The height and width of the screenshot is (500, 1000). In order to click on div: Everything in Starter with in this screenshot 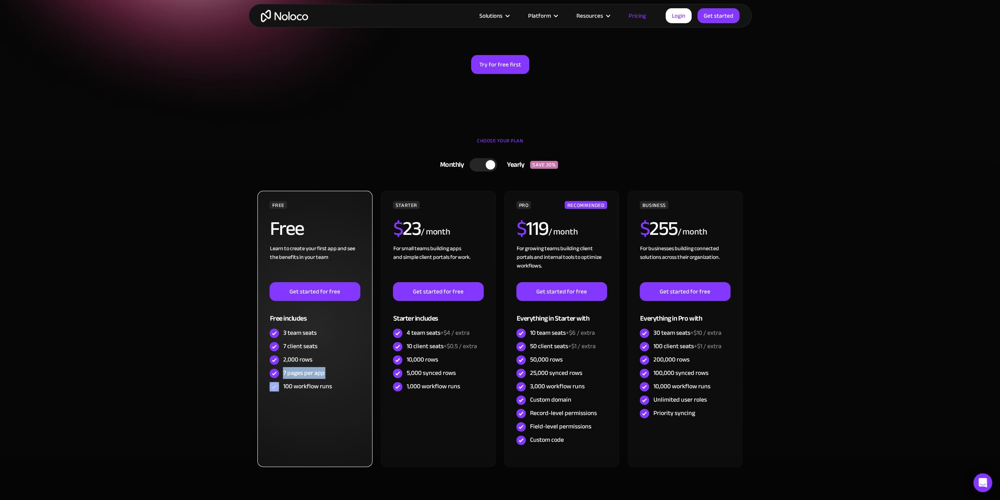, I will do `click(562, 313)`.